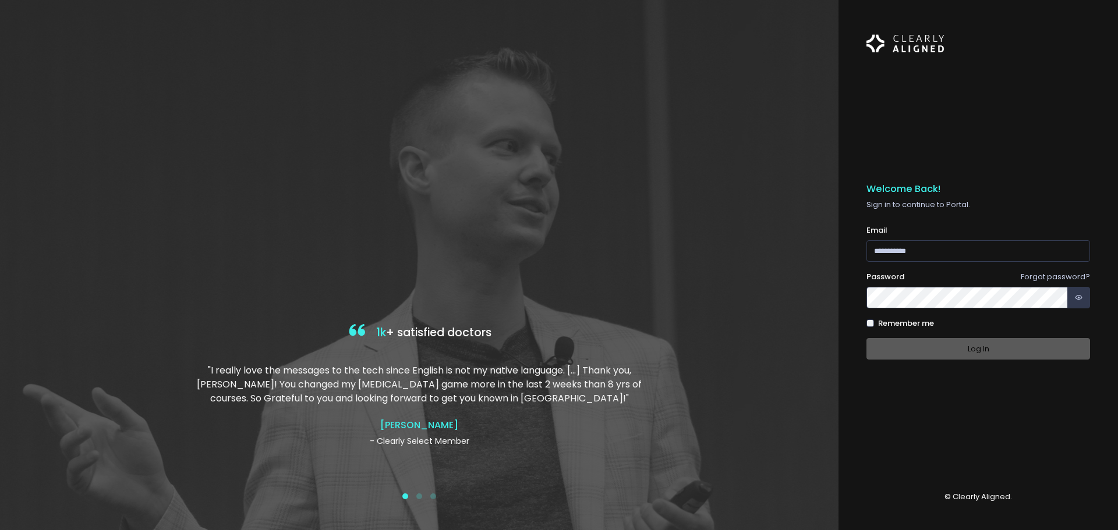 This screenshot has width=1118, height=530. Describe the element at coordinates (419, 441) in the screenshot. I see `p: - Clearly Select Member` at that location.